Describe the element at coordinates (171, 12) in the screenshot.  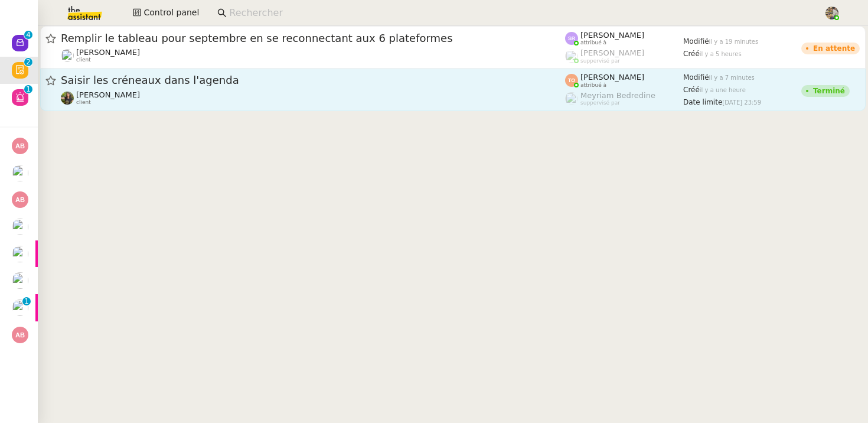
I see `span: Control panel` at that location.